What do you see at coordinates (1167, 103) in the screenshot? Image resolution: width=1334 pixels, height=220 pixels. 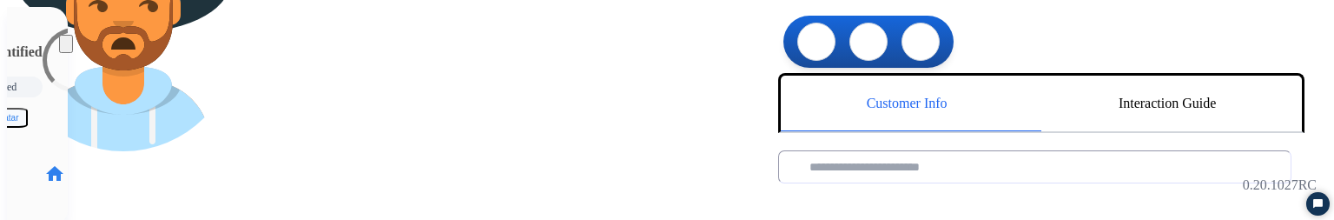 I see `div: Interaction Guide` at bounding box center [1167, 103].